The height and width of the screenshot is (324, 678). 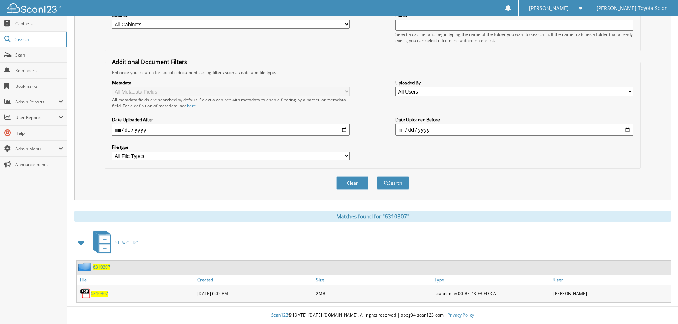 I want to click on img: folder2.png, so click(x=85, y=267).